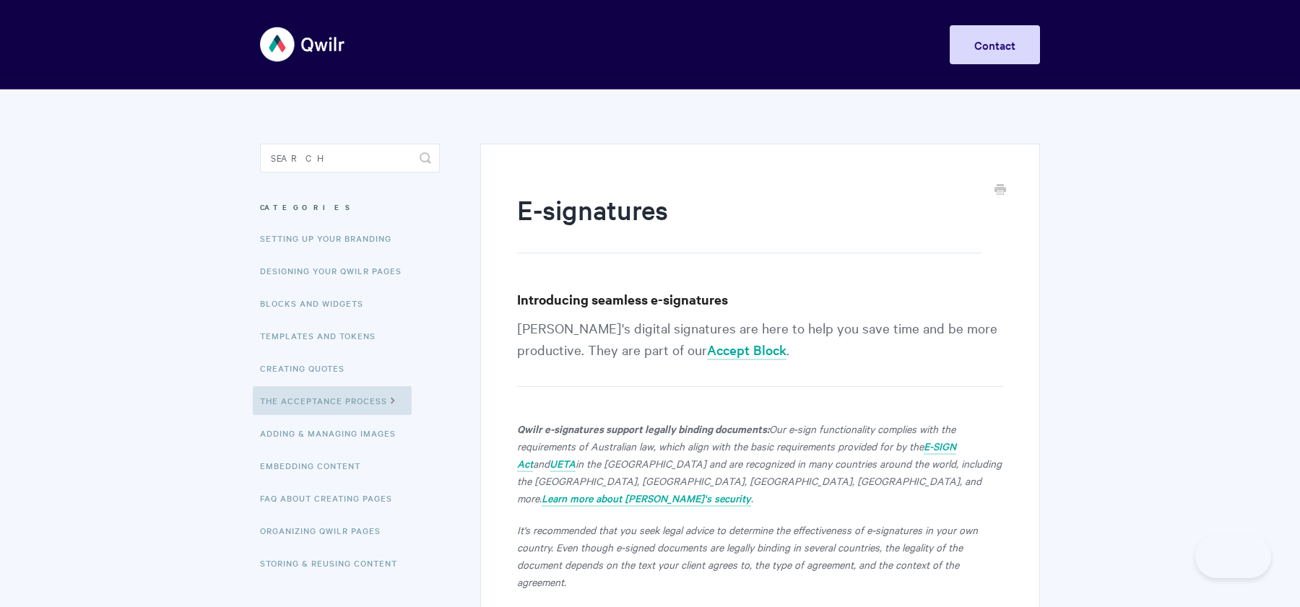  Describe the element at coordinates (334, 563) in the screenshot. I see `a: Storing & Reusing Content` at that location.